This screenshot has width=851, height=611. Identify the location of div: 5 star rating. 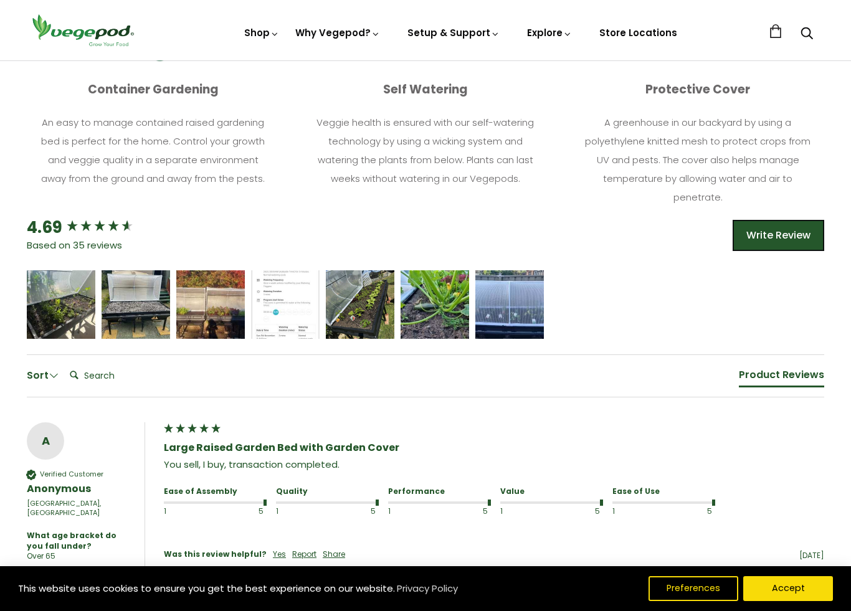
(192, 430).